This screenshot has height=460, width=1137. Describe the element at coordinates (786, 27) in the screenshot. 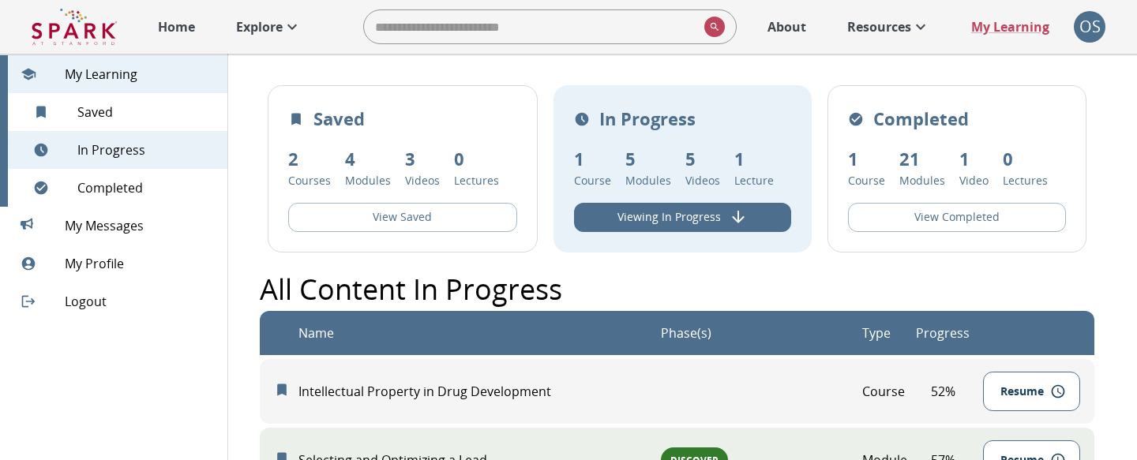

I see `a: About` at that location.